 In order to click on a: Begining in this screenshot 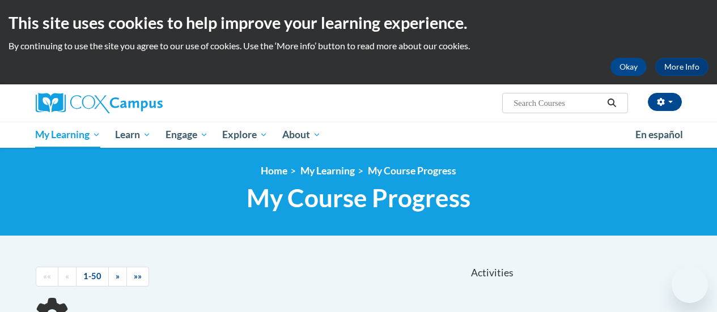, I will do `click(47, 277)`.